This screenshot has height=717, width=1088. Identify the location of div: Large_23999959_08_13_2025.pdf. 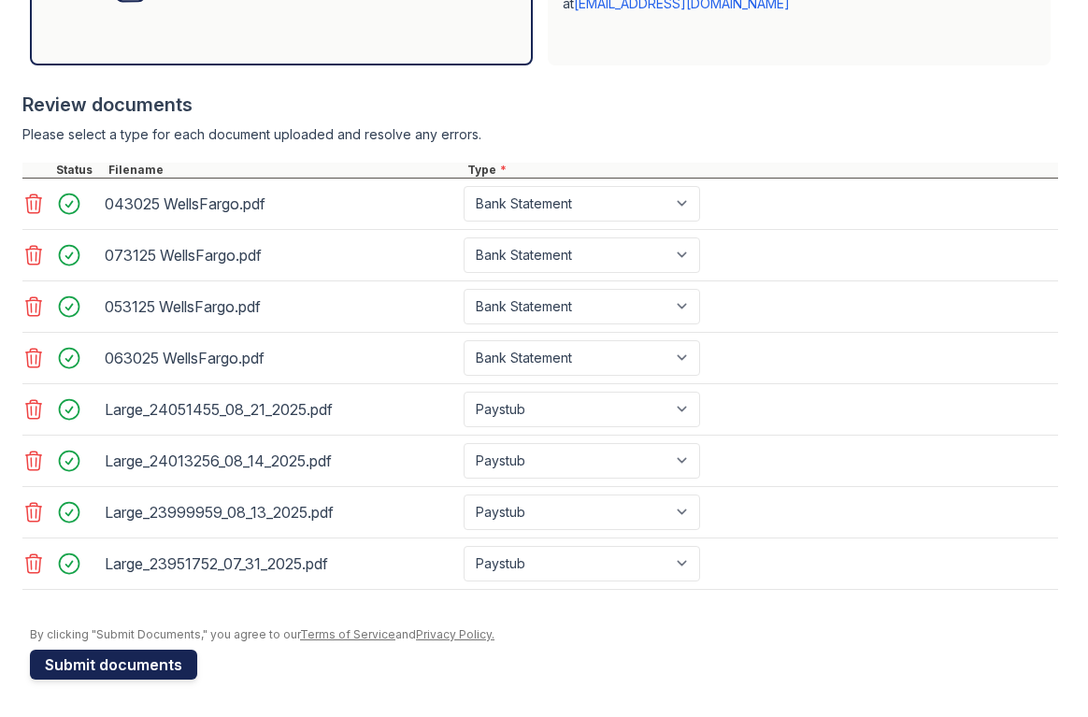
(280, 512).